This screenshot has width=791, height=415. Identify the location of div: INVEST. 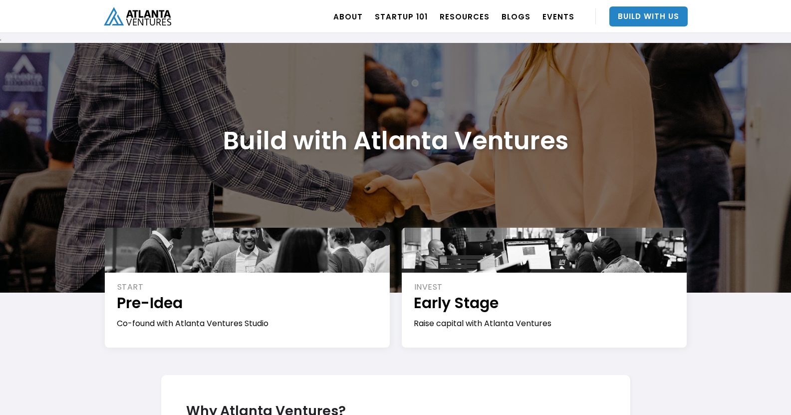
(545, 287).